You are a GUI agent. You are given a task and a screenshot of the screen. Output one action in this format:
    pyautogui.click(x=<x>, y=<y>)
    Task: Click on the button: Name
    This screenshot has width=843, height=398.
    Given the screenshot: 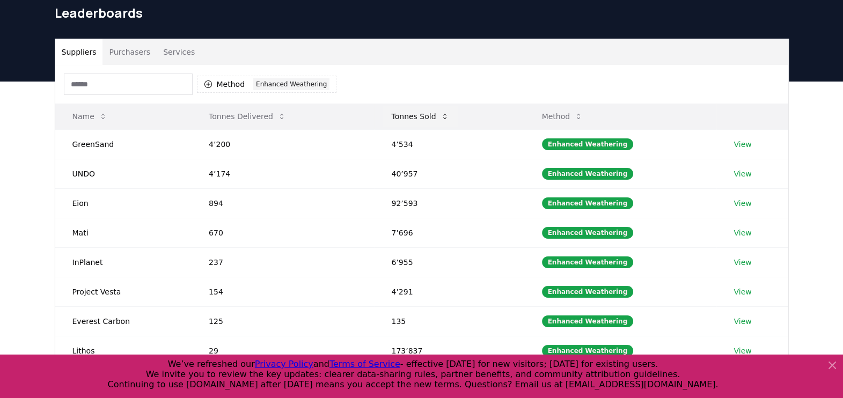 What is the action you would take?
    pyautogui.click(x=90, y=116)
    